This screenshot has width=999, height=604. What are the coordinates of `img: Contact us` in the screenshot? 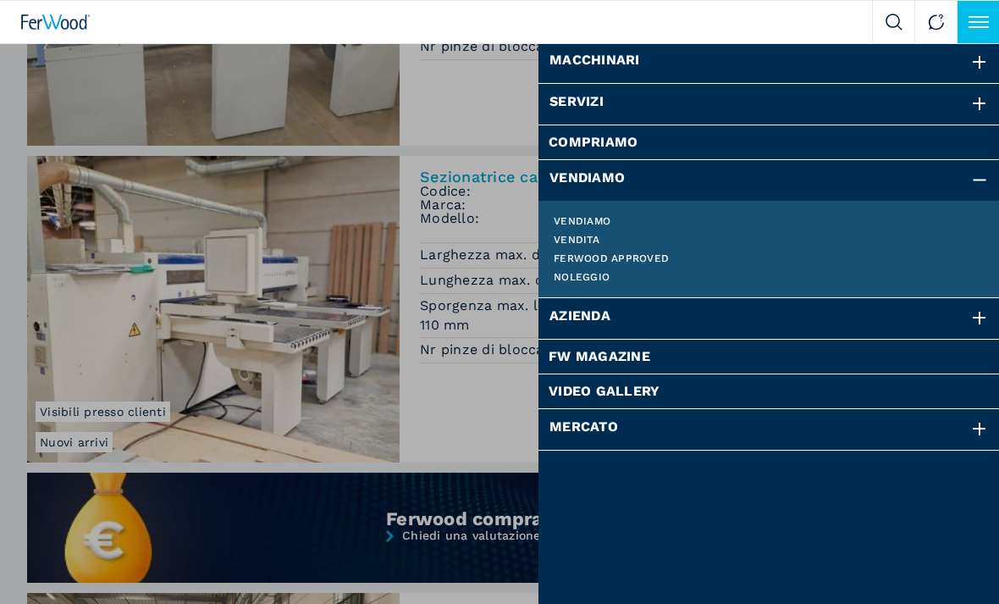 It's located at (936, 22).